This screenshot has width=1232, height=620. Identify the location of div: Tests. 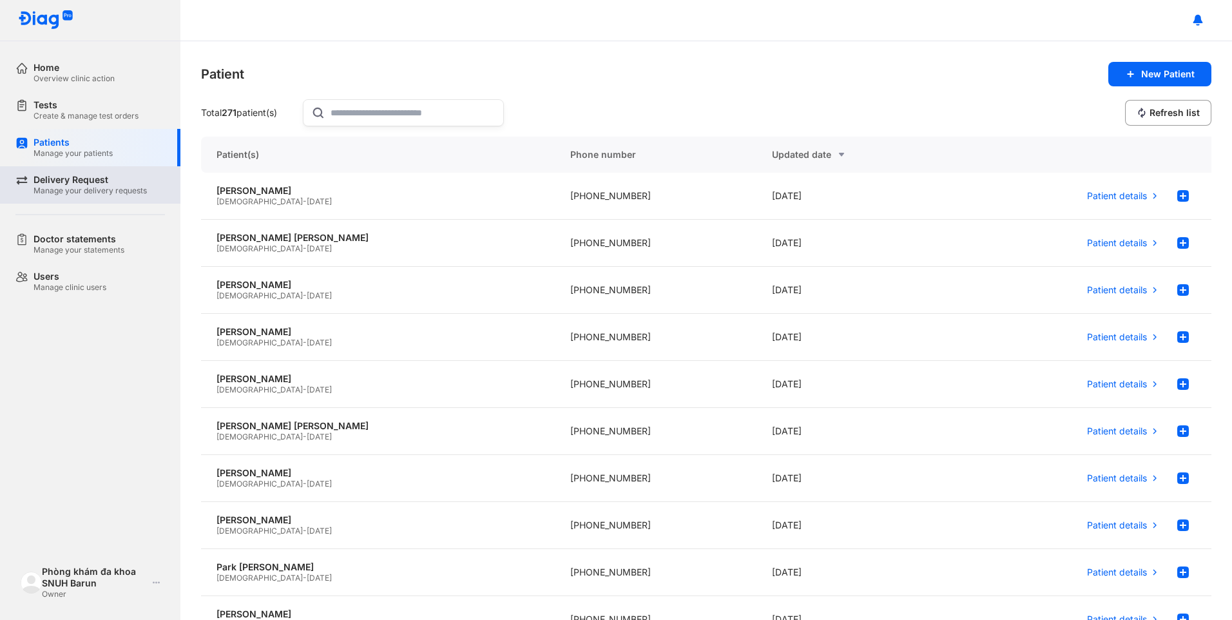
(86, 105).